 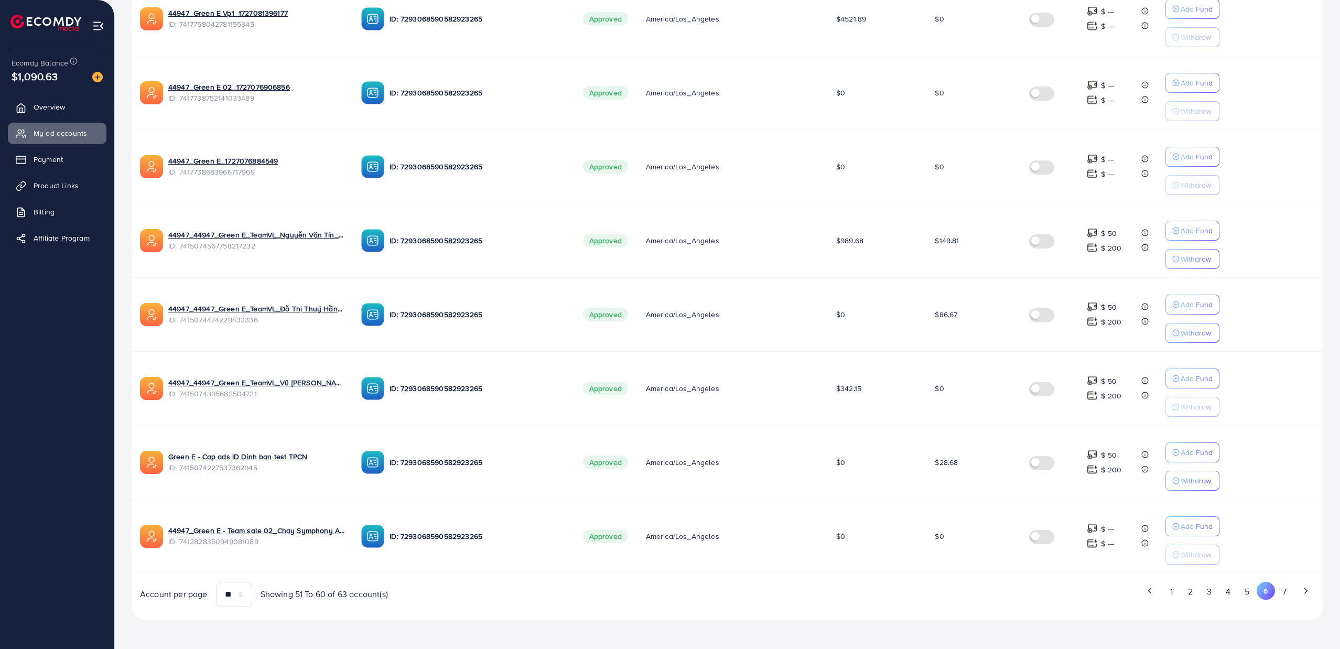 I want to click on span: Product Links, so click(x=56, y=186).